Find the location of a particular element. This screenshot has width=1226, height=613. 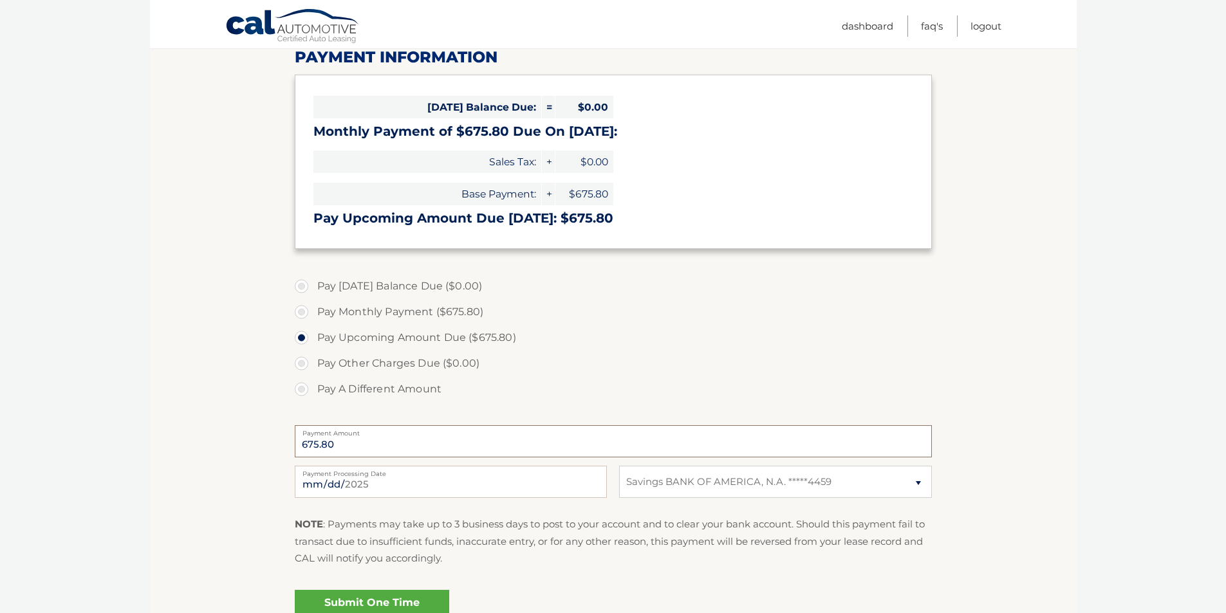

label: Pay Upcoming Amount Due ($675.80) is located at coordinates (613, 338).